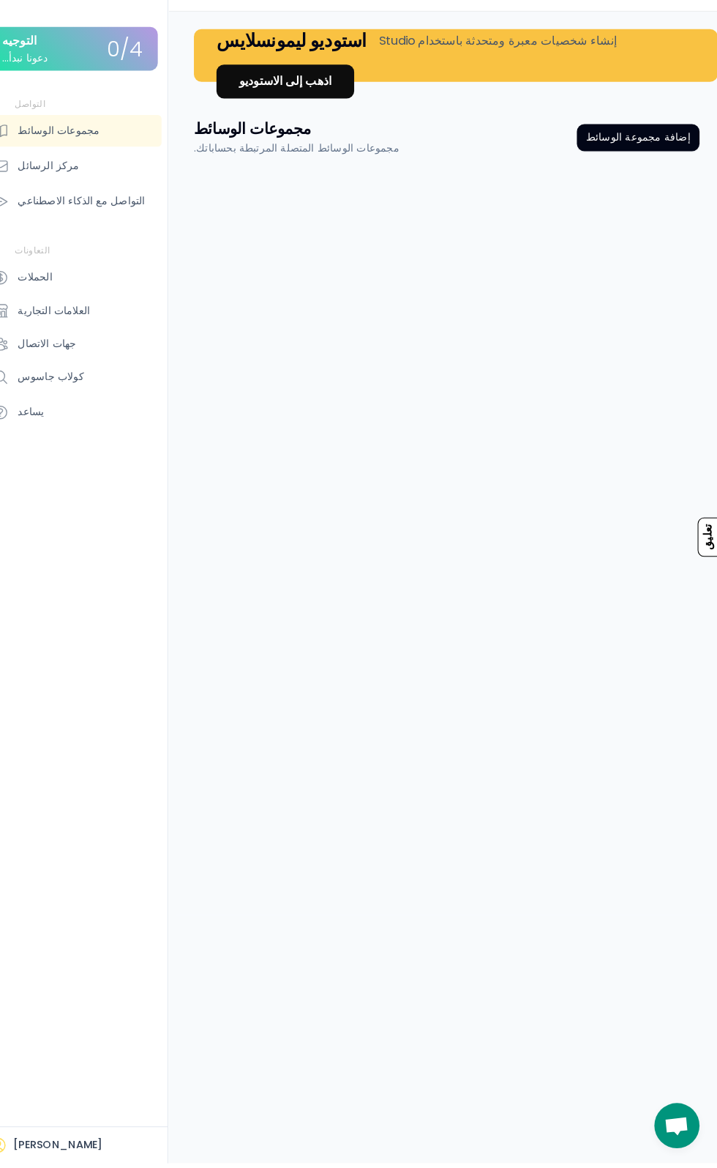 This screenshot has height=1168, width=717. Describe the element at coordinates (51, 280) in the screenshot. I see `font: التعاونات` at that location.